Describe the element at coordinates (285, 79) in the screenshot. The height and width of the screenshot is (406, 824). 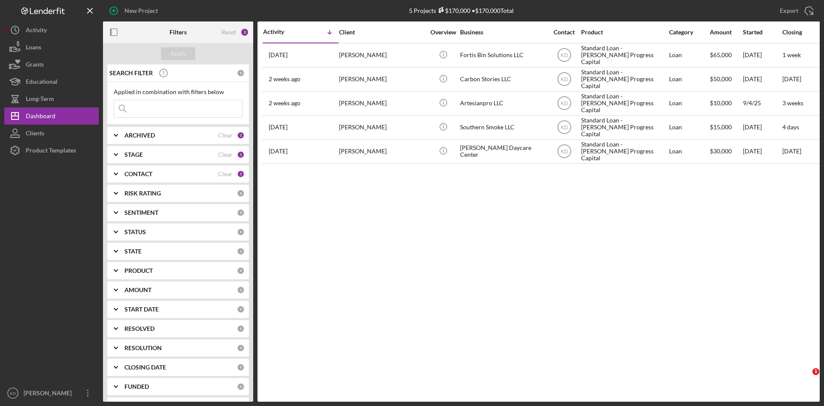
I see `time: 2025-09-18 15:37` at that location.